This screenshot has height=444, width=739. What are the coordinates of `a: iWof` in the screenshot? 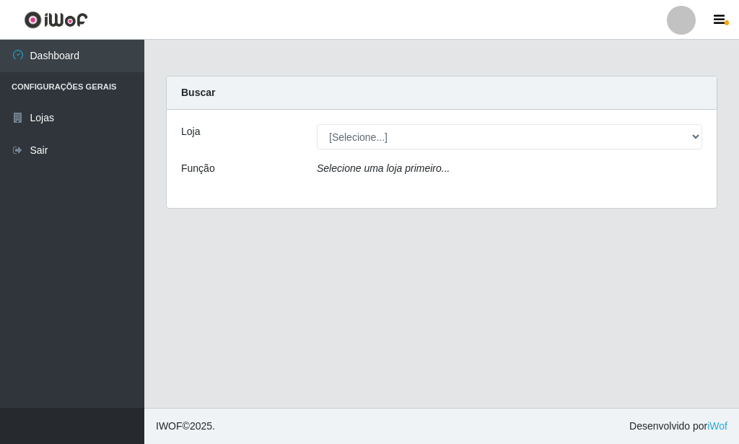 It's located at (717, 426).